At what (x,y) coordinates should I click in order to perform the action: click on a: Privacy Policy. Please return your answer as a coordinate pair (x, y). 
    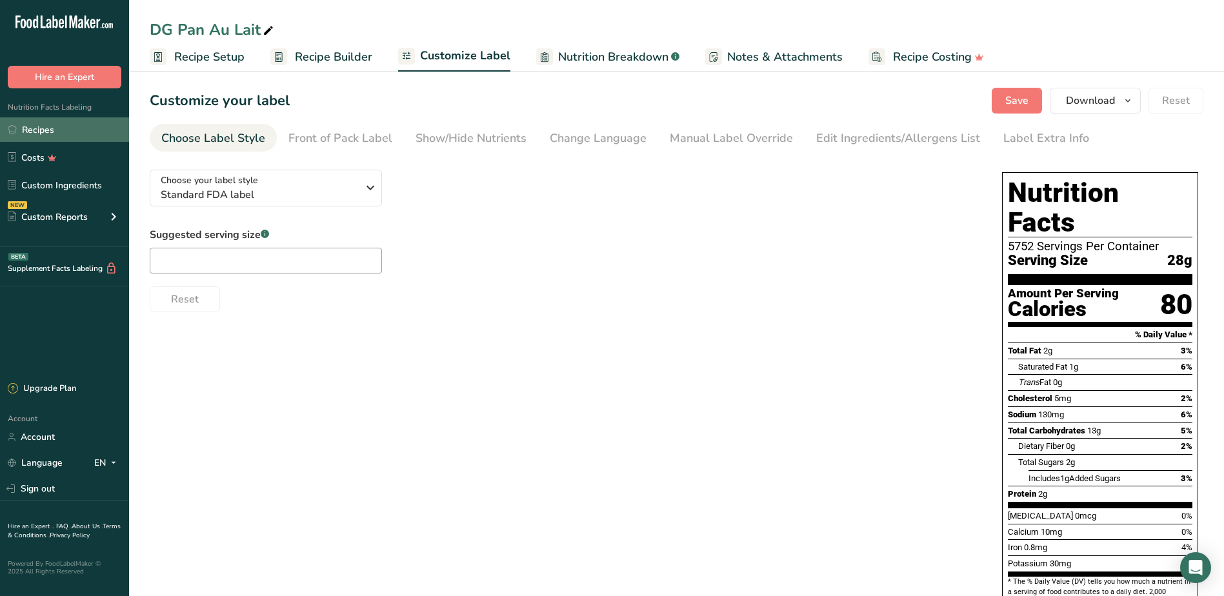
    Looking at the image, I should click on (70, 535).